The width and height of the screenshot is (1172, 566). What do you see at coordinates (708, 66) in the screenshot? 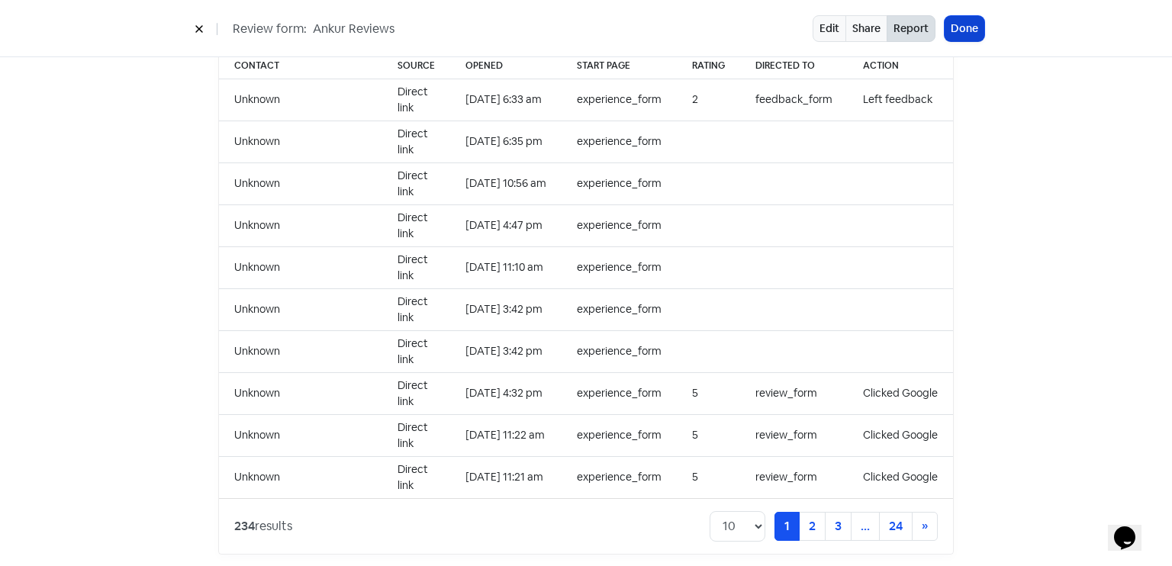
I see `th: Rating` at bounding box center [708, 66].